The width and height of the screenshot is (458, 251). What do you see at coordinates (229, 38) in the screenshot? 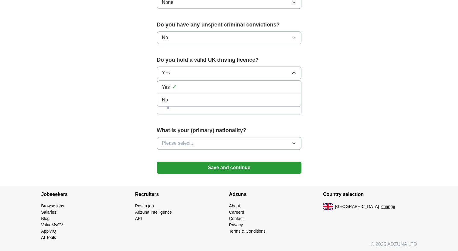
I see `button: No` at bounding box center [229, 38].